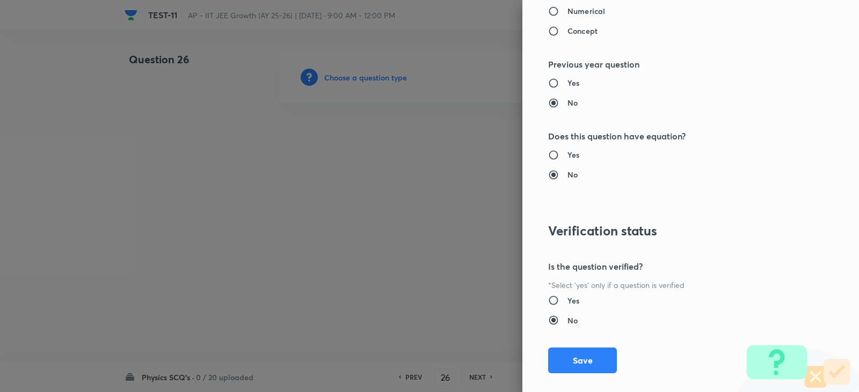 The height and width of the screenshot is (392, 859). I want to click on h6: Concept, so click(582, 31).